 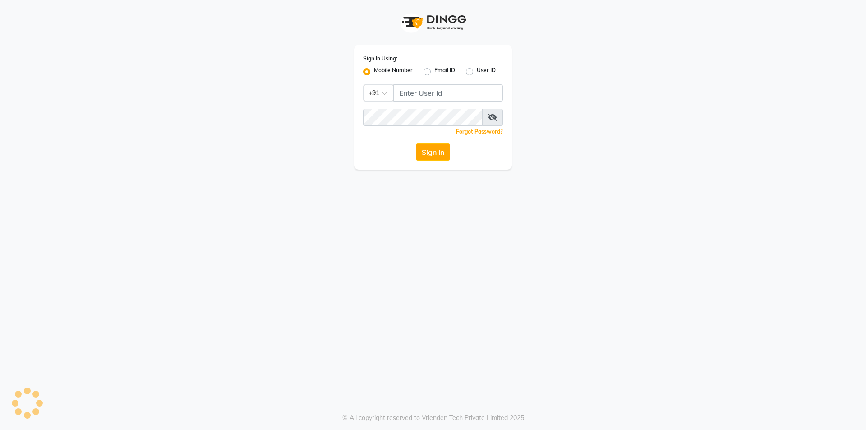 I want to click on button: Sign In, so click(x=433, y=152).